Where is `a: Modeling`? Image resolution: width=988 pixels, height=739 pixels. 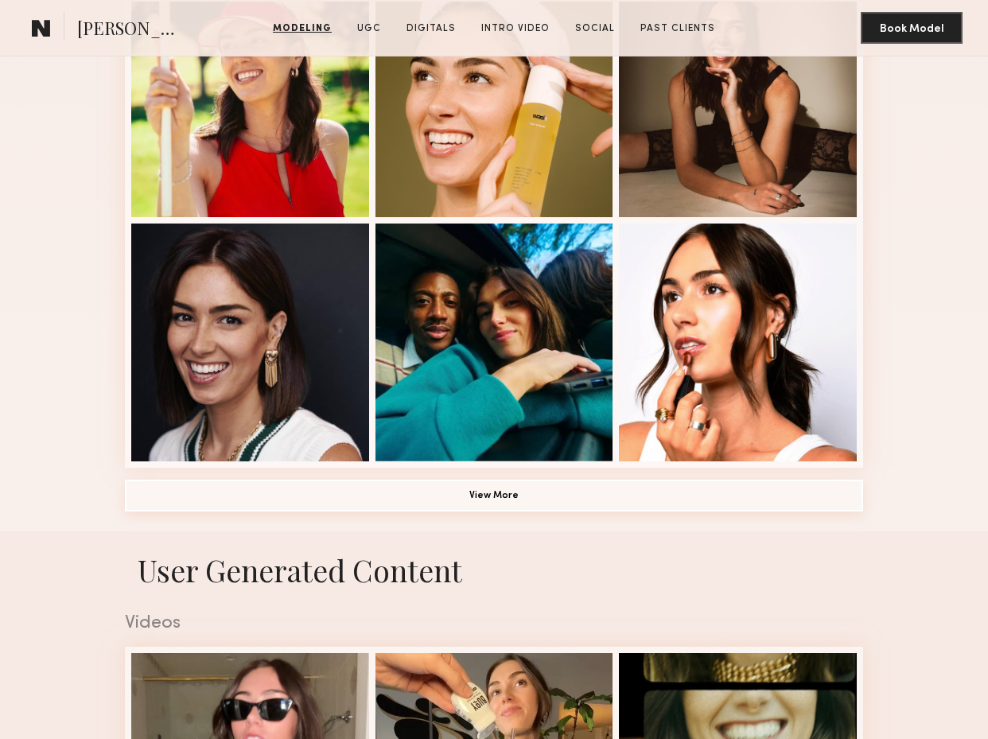
a: Modeling is located at coordinates (302, 29).